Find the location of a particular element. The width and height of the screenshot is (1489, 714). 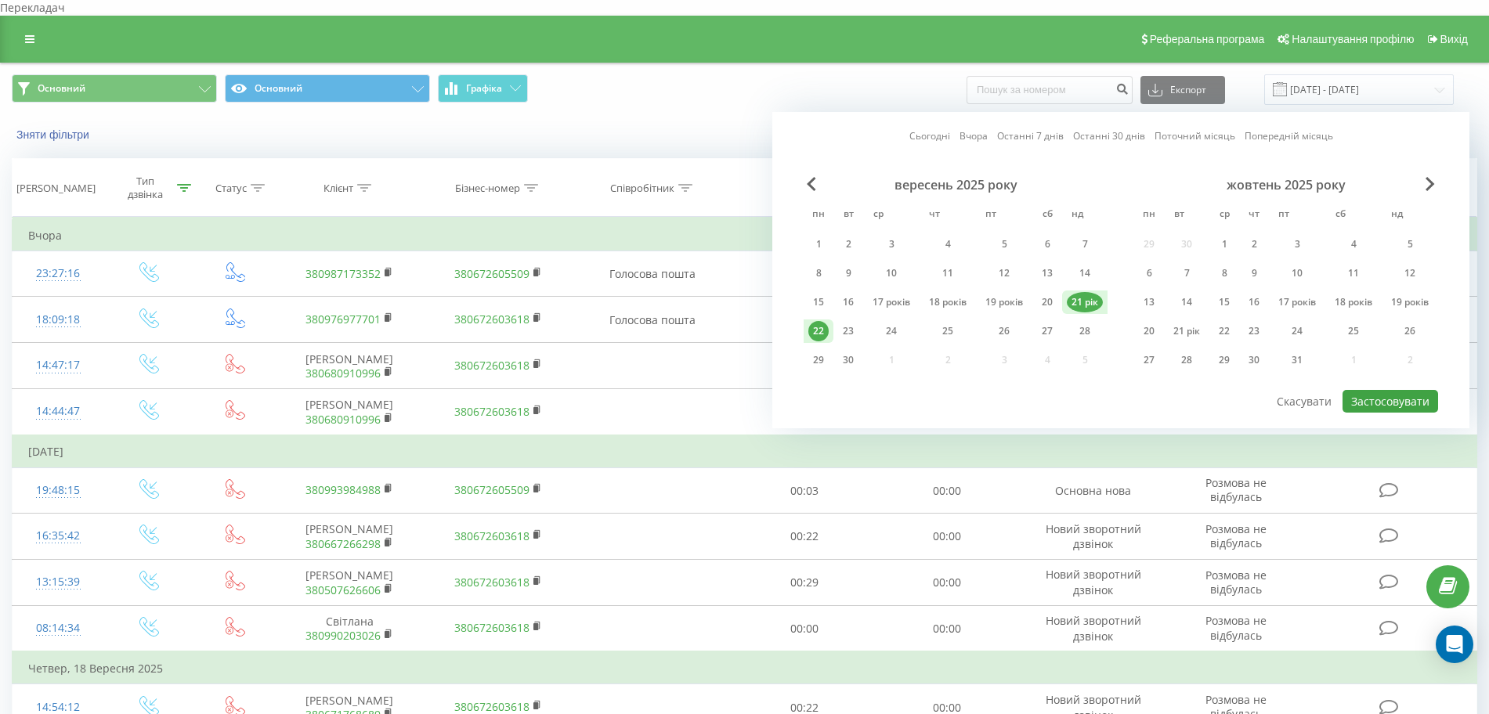

font: Бізнес-номер is located at coordinates (487, 188).